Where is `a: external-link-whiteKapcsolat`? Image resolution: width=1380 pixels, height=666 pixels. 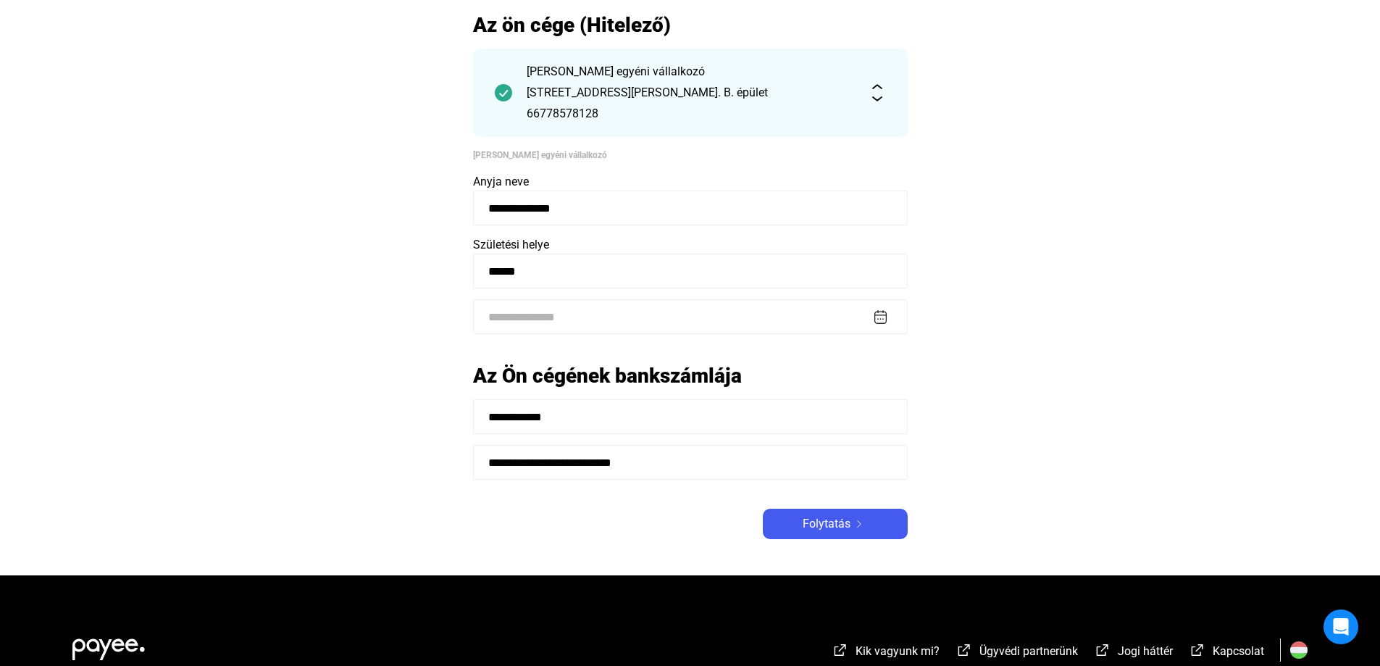 a: external-link-whiteKapcsolat is located at coordinates (1226, 652).